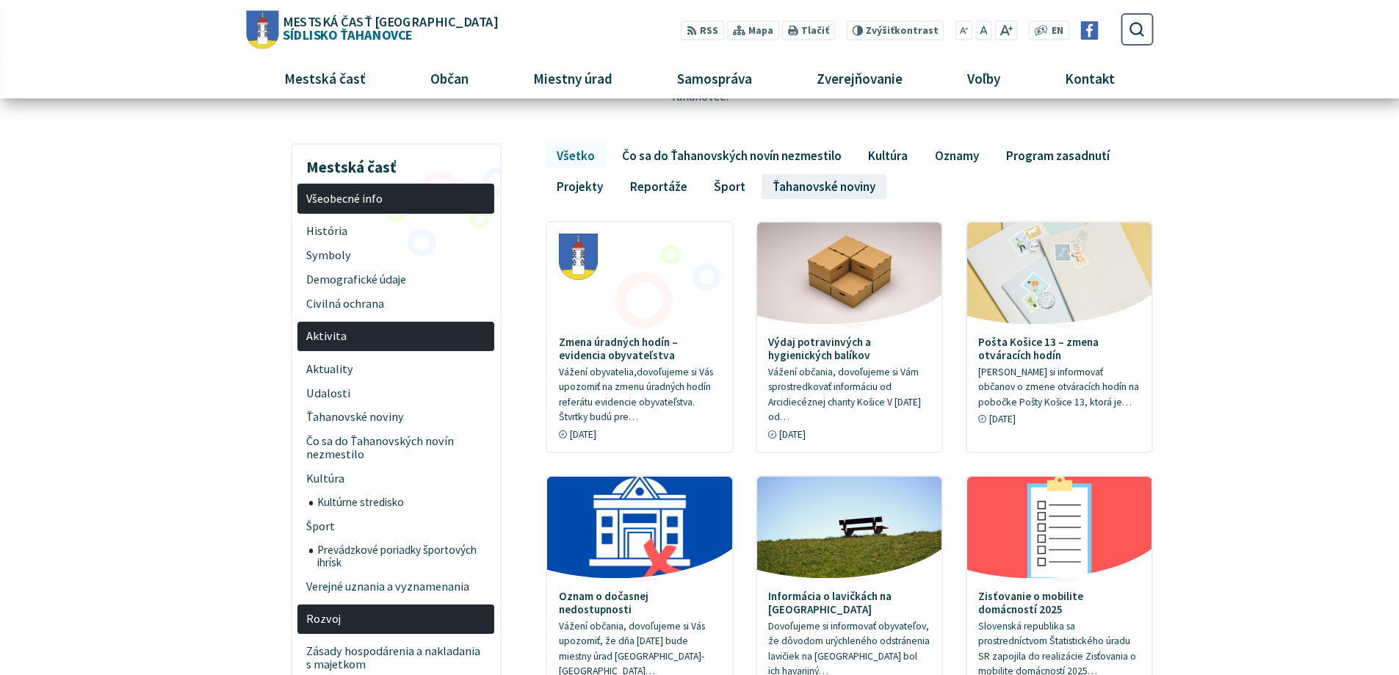 This screenshot has width=1399, height=675. Describe the element at coordinates (709, 31) in the screenshot. I see `span: RSS` at that location.